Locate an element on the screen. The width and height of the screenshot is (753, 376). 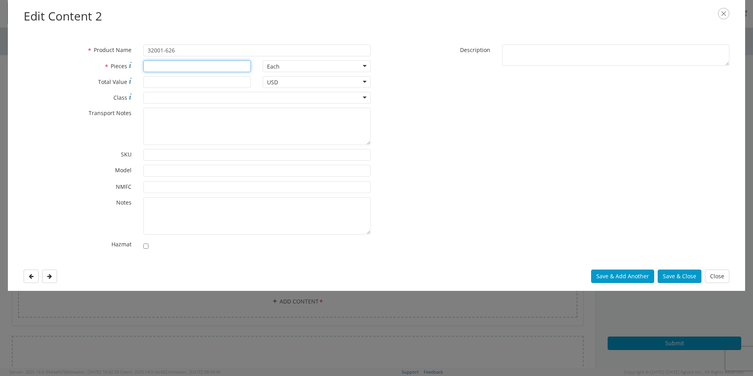
span: SKU is located at coordinates (126, 154).